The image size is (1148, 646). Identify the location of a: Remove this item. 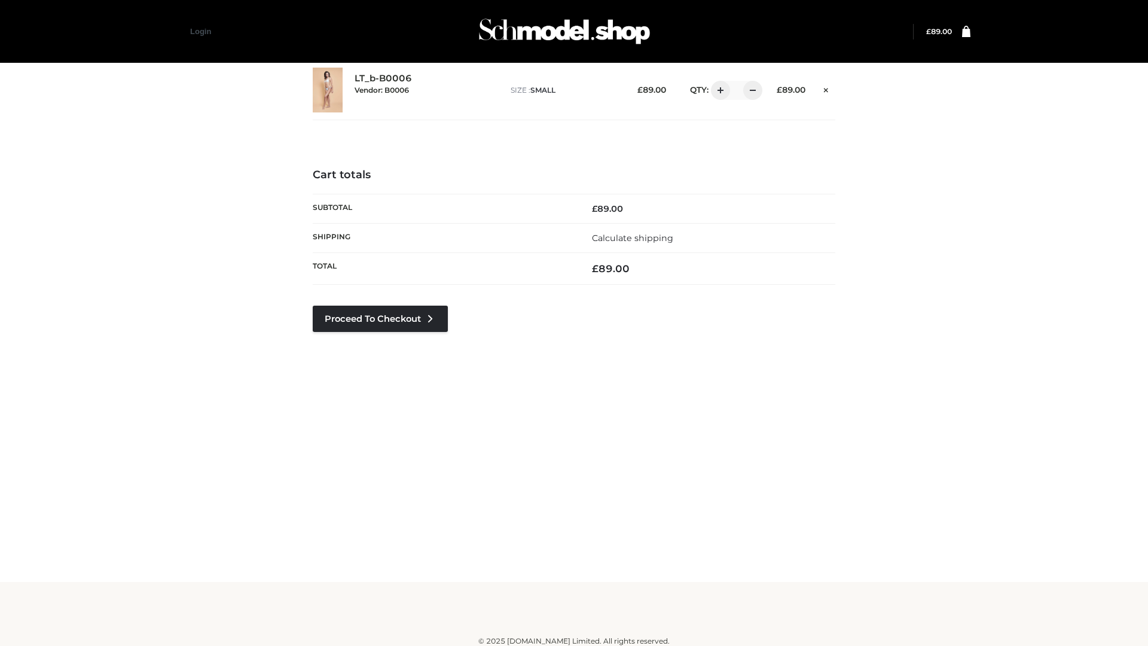
(826, 88).